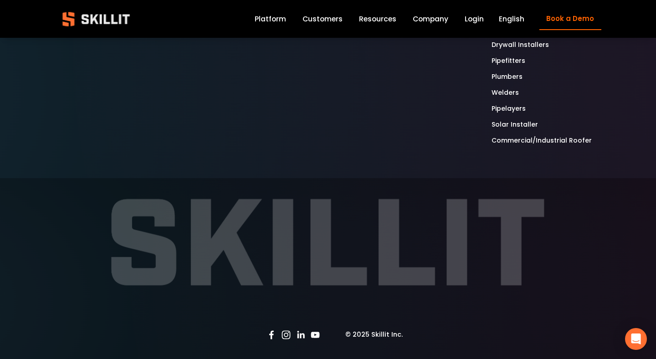 The height and width of the screenshot is (359, 656). What do you see at coordinates (96, 19) in the screenshot?
I see `img: Skillit` at bounding box center [96, 19].